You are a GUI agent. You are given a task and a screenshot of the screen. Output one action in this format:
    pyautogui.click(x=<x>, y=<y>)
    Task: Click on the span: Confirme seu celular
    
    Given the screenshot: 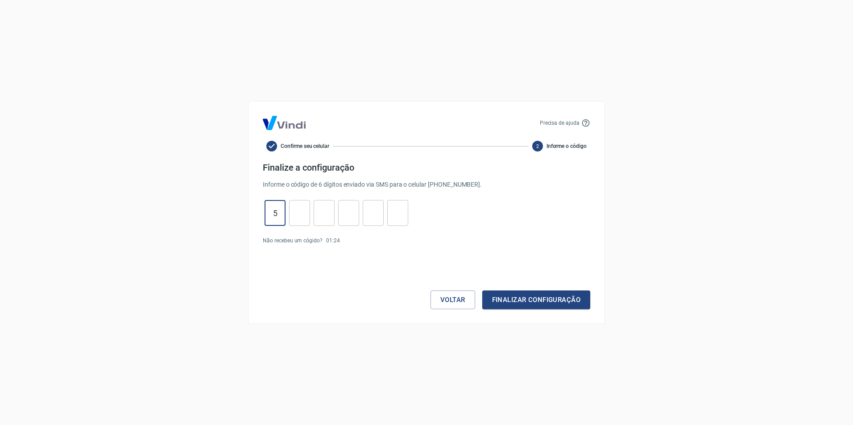 What is the action you would take?
    pyautogui.click(x=305, y=146)
    